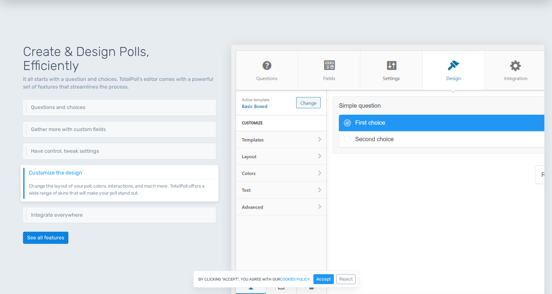 The image size is (552, 294). What do you see at coordinates (121, 151) in the screenshot?
I see `h6: Have control, tweak settings` at bounding box center [121, 151].